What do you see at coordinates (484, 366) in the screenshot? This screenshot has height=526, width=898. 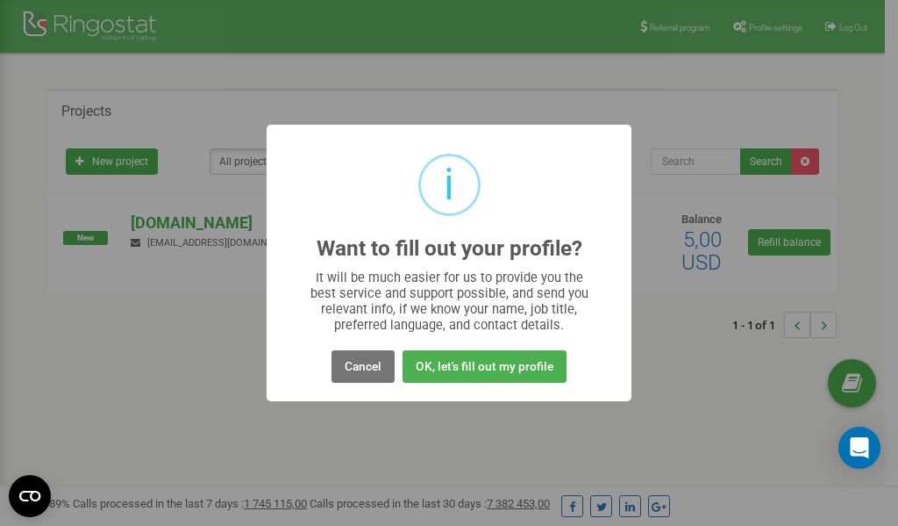 I see `button: OK, let's fill out my profile` at bounding box center [484, 366].